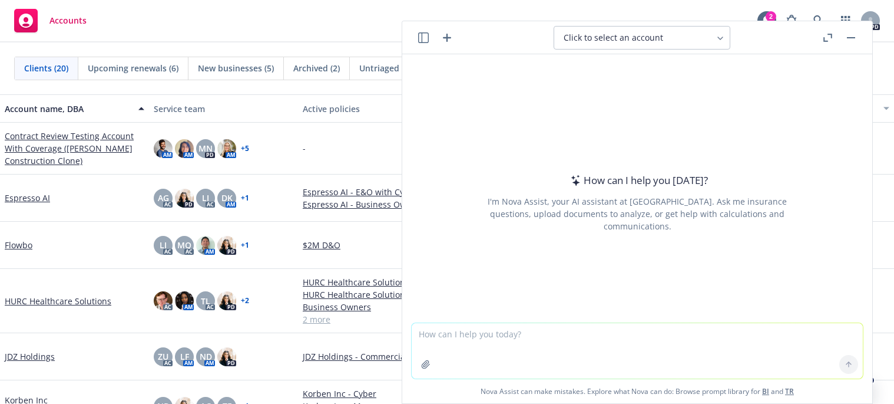  Describe the element at coordinates (206, 300) in the screenshot. I see `span: TL` at that location.